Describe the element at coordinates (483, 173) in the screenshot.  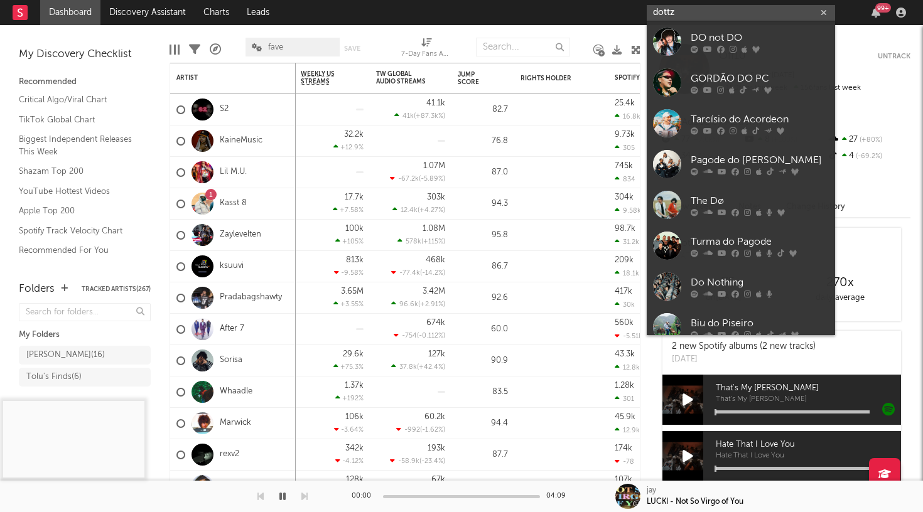
I see `div: 87.0` at that location.